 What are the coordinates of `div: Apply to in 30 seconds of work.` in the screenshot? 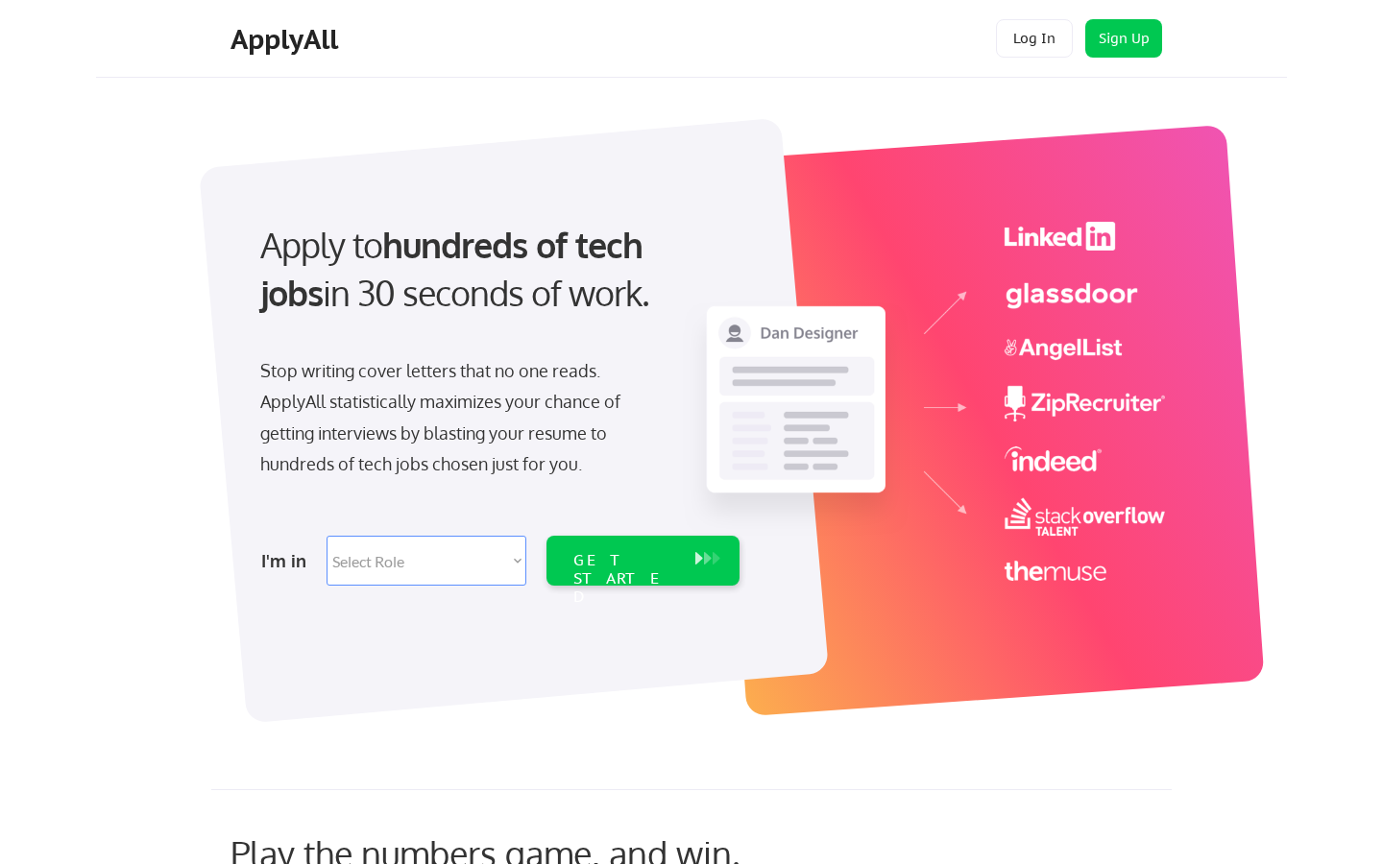 It's located at (495, 269).